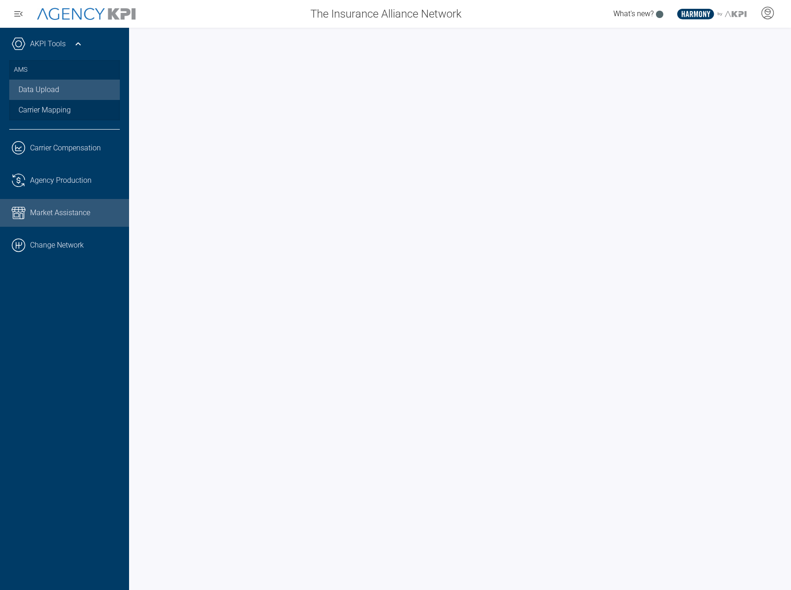  I want to click on span: Agency Production, so click(61, 180).